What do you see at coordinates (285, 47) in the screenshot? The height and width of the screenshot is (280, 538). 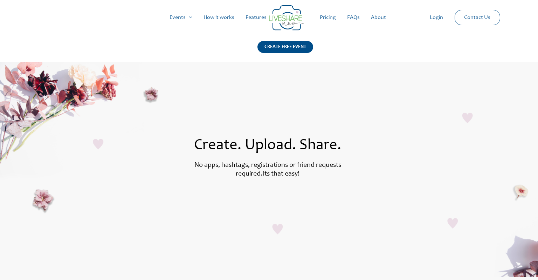 I see `div: CREATE FREE EVENT` at bounding box center [285, 47].